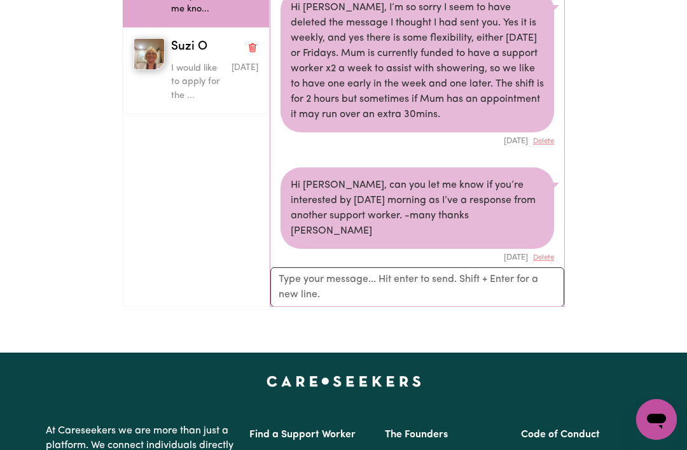 This screenshot has width=687, height=450. Describe the element at coordinates (561, 435) in the screenshot. I see `a: Code of Conduct` at that location.